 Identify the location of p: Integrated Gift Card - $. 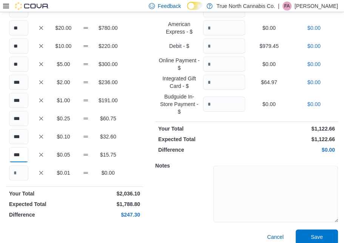
(179, 82).